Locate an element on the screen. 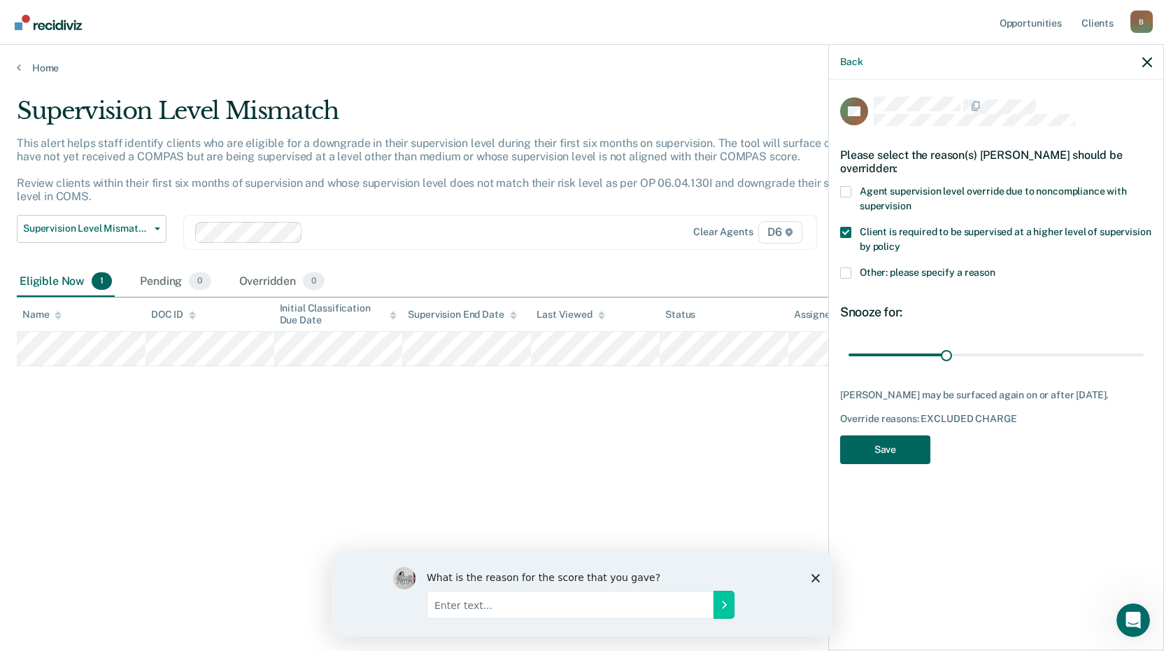  div: What is the reason for the score that you gave? is located at coordinates (257, 24).